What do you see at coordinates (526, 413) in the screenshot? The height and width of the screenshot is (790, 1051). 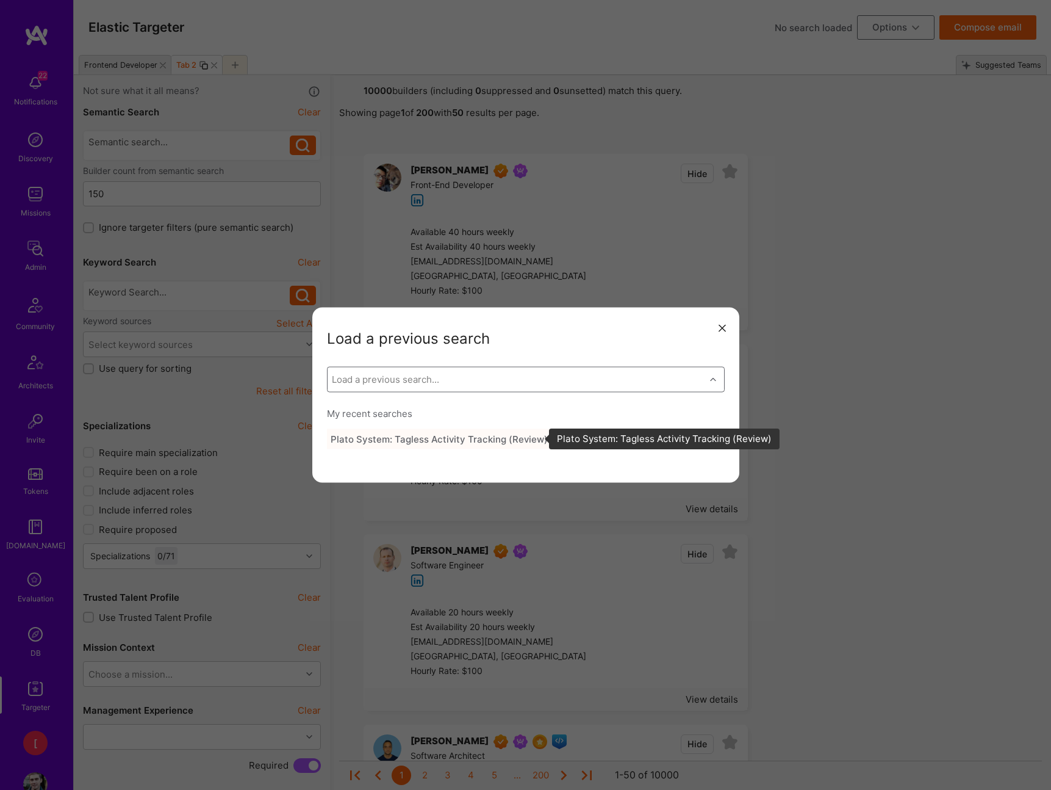 I see `div: My recent searches` at bounding box center [526, 413].